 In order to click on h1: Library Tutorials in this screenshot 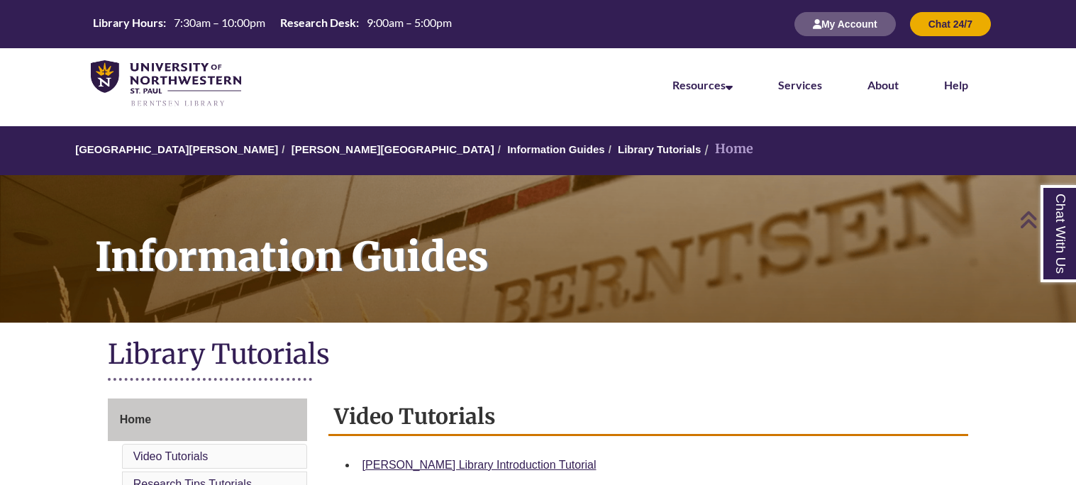, I will do `click(538, 355)`.